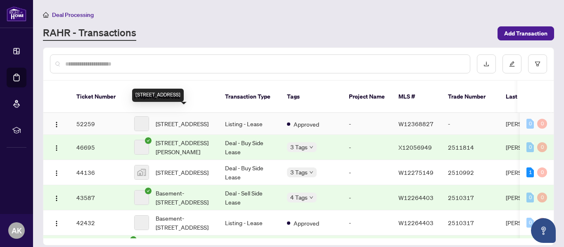 The image size is (564, 247). What do you see at coordinates (17, 231) in the screenshot?
I see `span: AK` at bounding box center [17, 231].